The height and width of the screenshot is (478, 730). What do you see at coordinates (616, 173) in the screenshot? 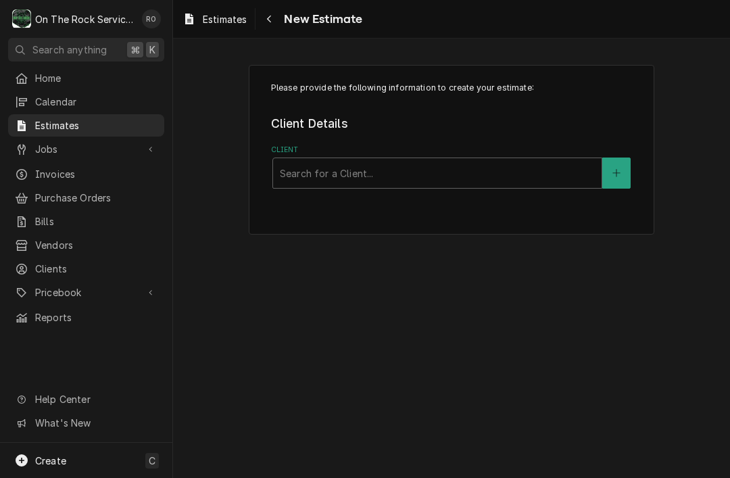
I see `svg: Create New Client` at bounding box center [616, 173].